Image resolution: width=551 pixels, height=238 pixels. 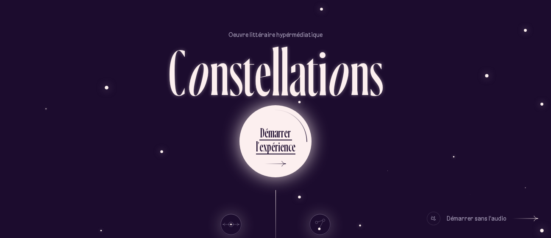 I want to click on div: x, so click(x=265, y=146).